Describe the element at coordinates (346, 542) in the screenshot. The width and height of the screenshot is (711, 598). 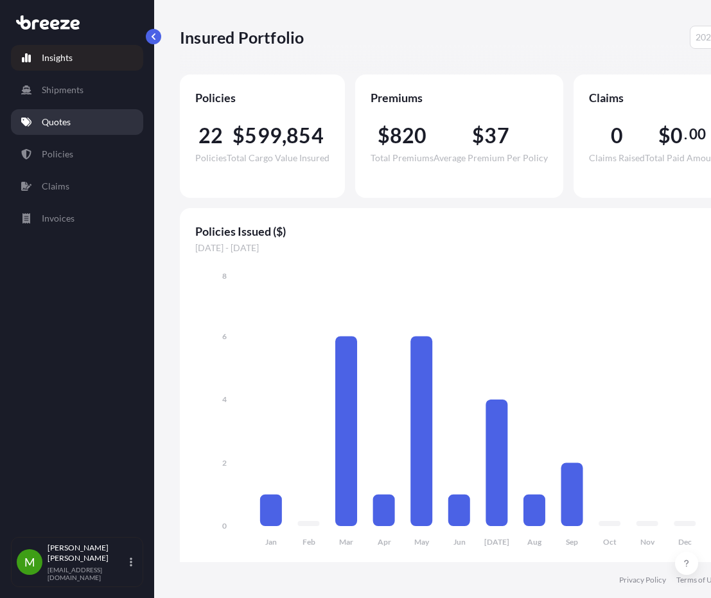
I see `tspan: Mar` at that location.